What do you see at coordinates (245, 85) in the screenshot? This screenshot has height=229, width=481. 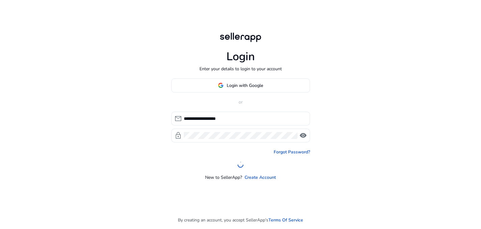 I see `span: Login with Google` at bounding box center [245, 85].